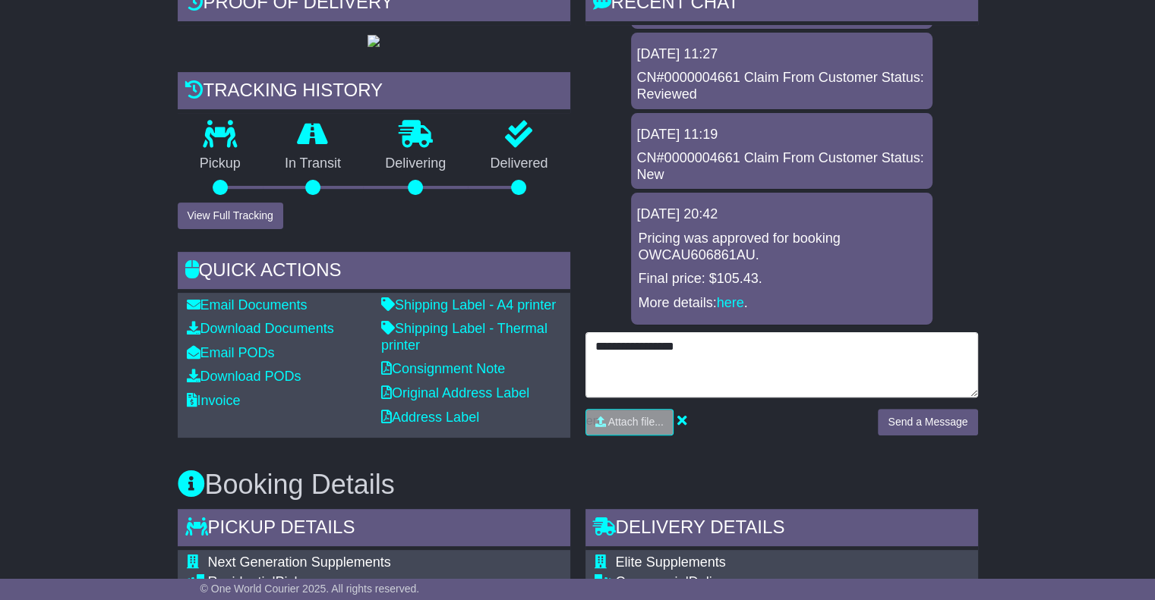  I want to click on div: Tracking history, so click(374, 93).